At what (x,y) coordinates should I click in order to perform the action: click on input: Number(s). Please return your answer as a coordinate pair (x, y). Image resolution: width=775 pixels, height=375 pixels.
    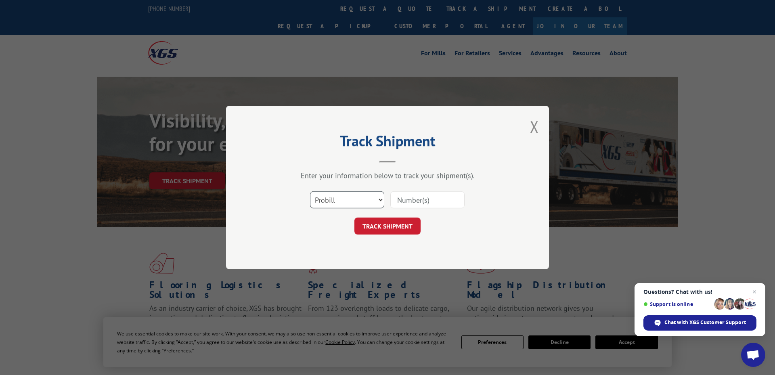
    Looking at the image, I should click on (427, 200).